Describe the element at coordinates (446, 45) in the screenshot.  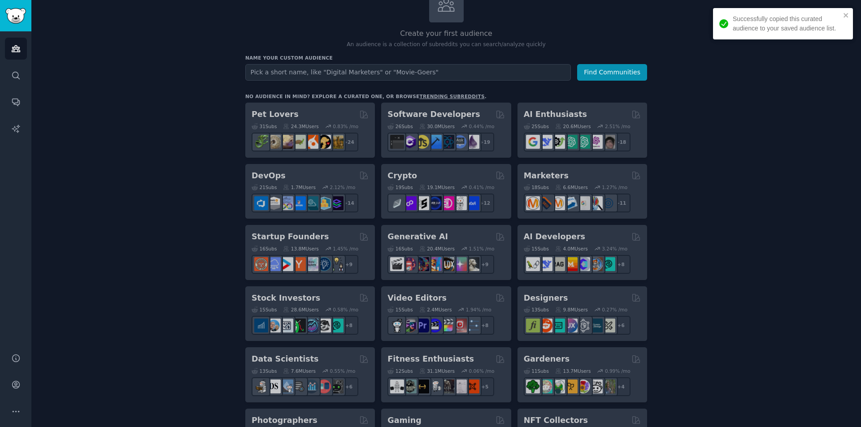
I see `p: An audience is a collection of subreddits you can search/analyze quickly` at that location.